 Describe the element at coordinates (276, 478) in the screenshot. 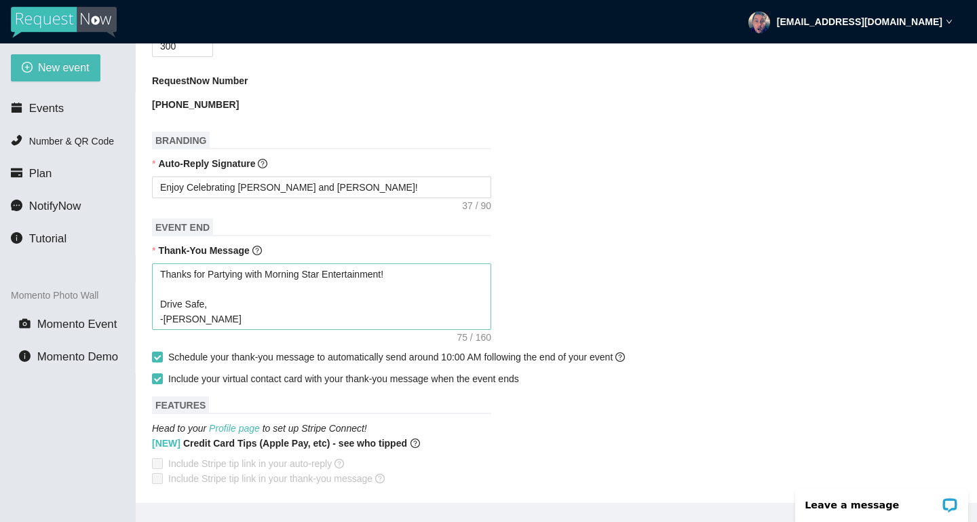

I see `span: Include Stripe tip link in your thank-you message` at that location.